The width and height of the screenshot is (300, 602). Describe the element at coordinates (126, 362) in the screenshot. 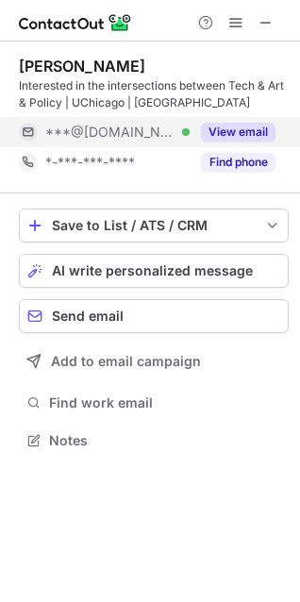

I see `span: Add to email campaign` at that location.